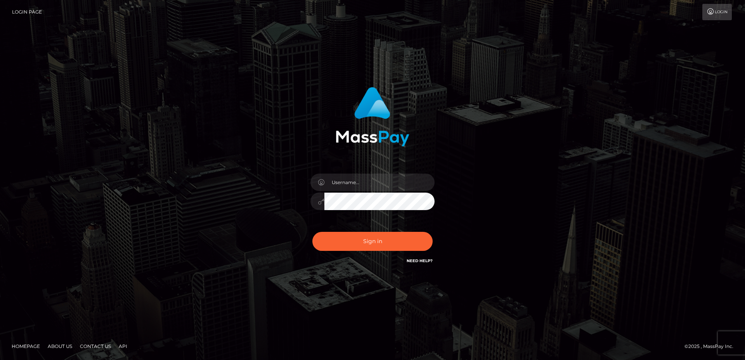  I want to click on a: Need Help?, so click(419, 260).